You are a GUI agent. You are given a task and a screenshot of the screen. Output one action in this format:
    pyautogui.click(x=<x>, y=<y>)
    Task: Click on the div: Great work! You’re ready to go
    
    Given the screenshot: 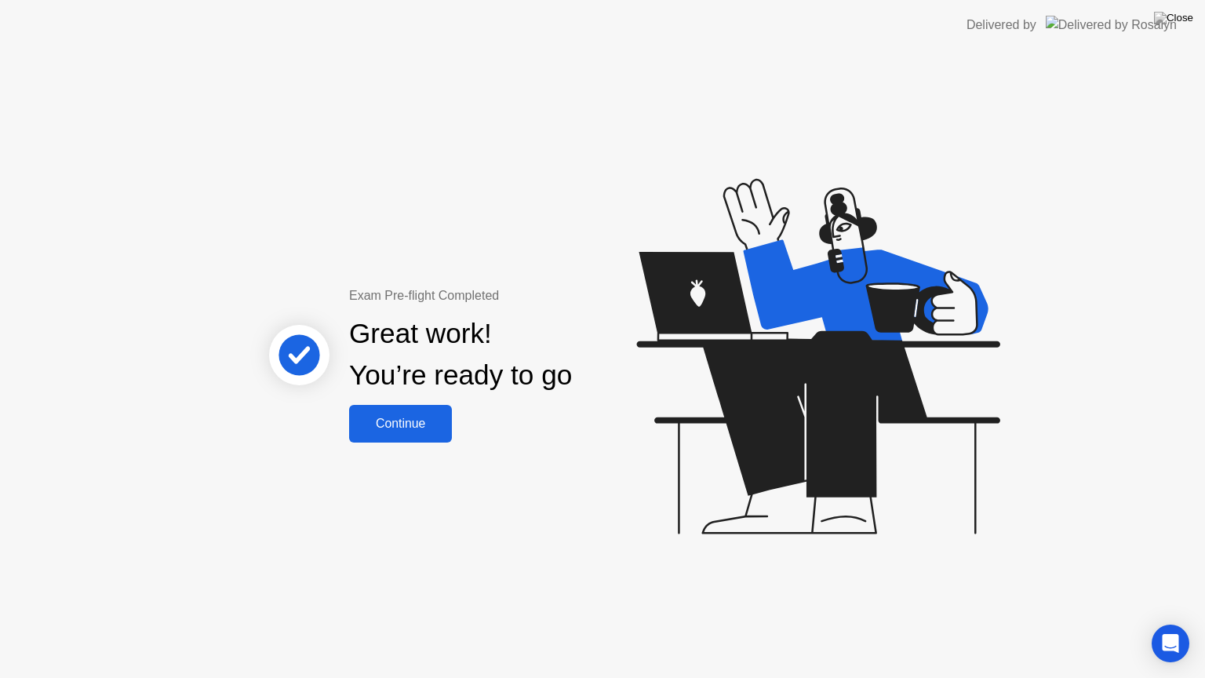 What is the action you would take?
    pyautogui.click(x=461, y=355)
    